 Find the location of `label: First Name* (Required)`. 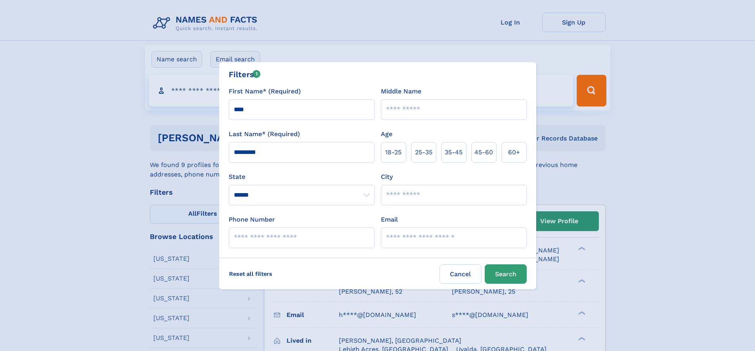

label: First Name* (Required) is located at coordinates (265, 92).